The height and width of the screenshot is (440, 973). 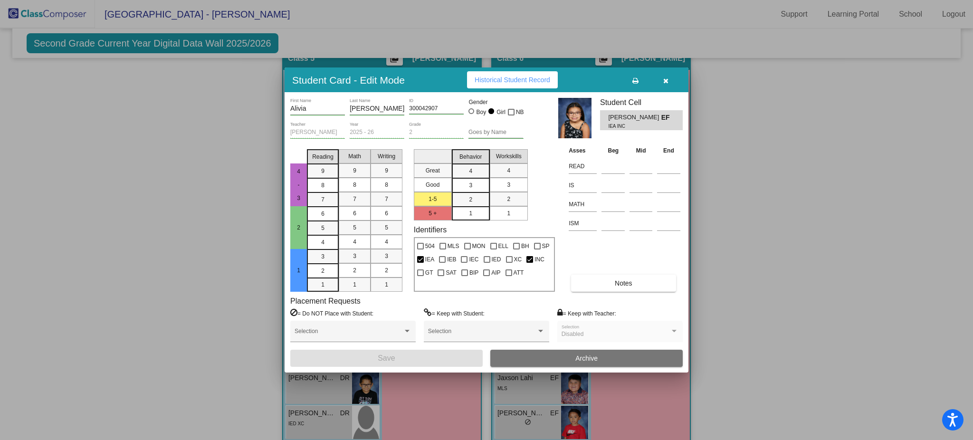 I want to click on h3: Student Card - Edit Mode, so click(x=348, y=80).